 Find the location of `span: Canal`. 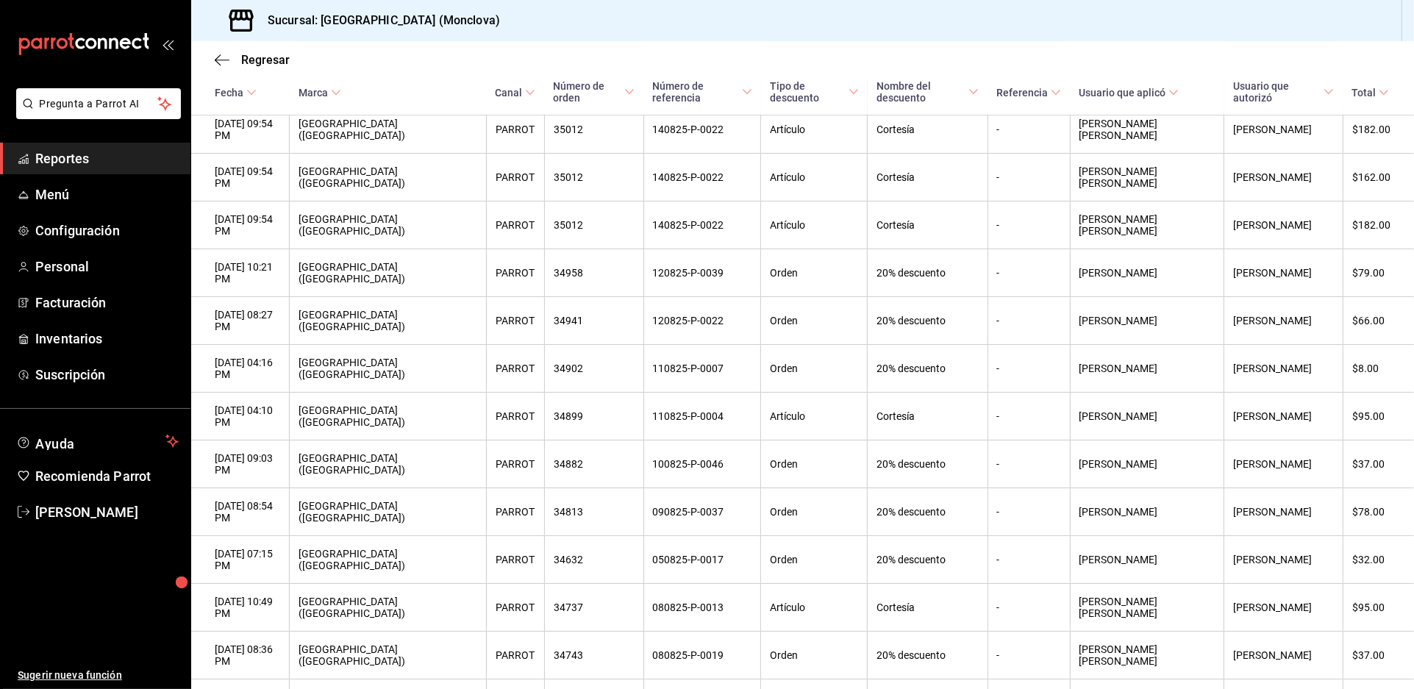

span: Canal is located at coordinates (515, 93).